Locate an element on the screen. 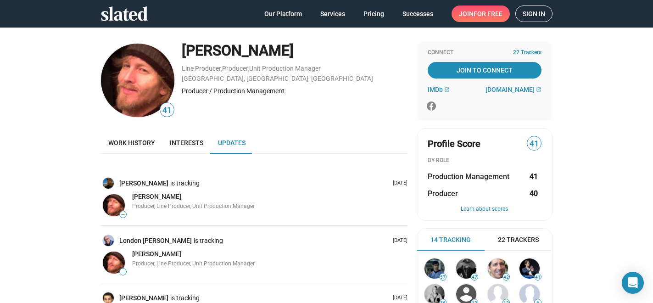  a: Updates is located at coordinates (232, 143).